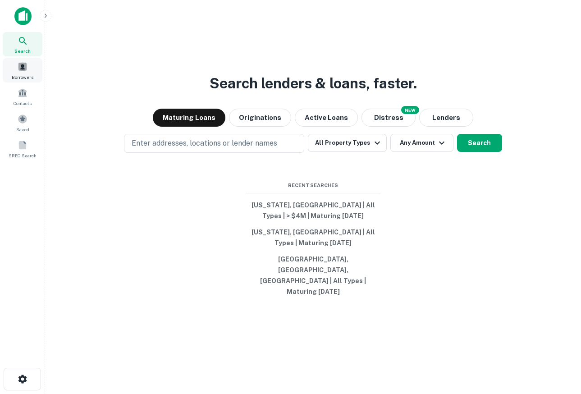 The height and width of the screenshot is (394, 581). What do you see at coordinates (204, 143) in the screenshot?
I see `p: Enter addresses, locations or lender names` at bounding box center [204, 143].